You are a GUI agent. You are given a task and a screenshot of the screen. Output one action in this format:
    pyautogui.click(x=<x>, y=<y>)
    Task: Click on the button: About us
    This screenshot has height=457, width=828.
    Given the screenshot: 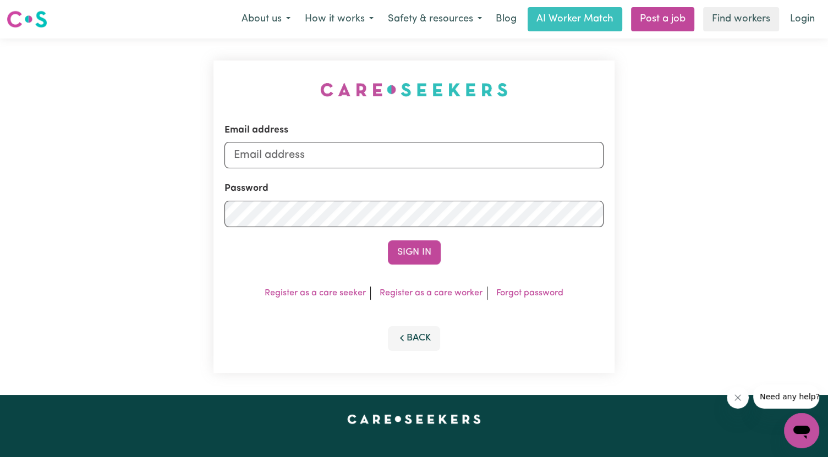 What is the action you would take?
    pyautogui.click(x=266, y=19)
    